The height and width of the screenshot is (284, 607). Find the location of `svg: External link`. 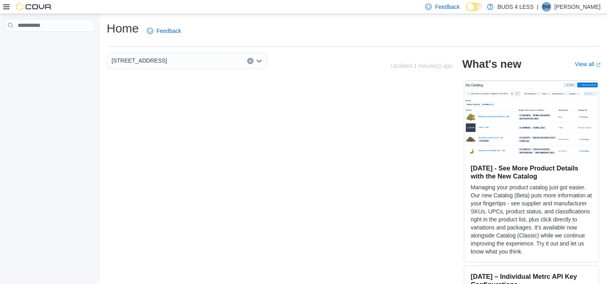

svg: External link is located at coordinates (598, 65).